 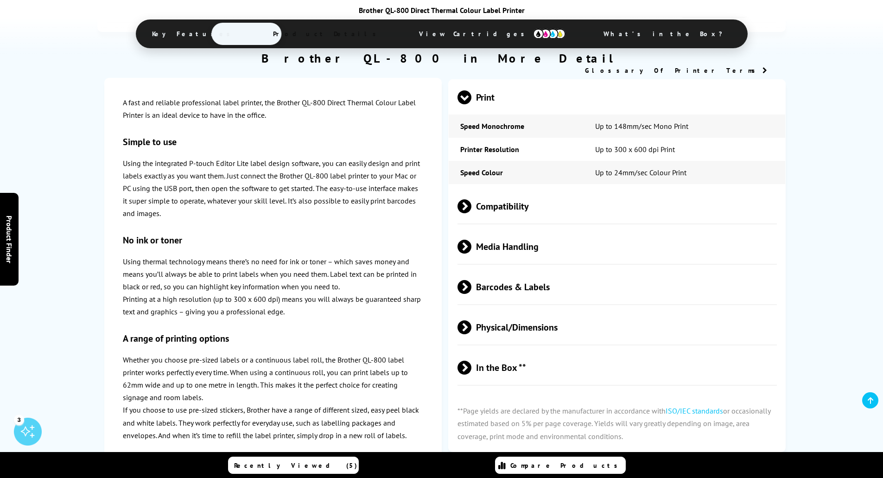 I want to click on a: Glossary Of Printer Terms, so click(x=676, y=70).